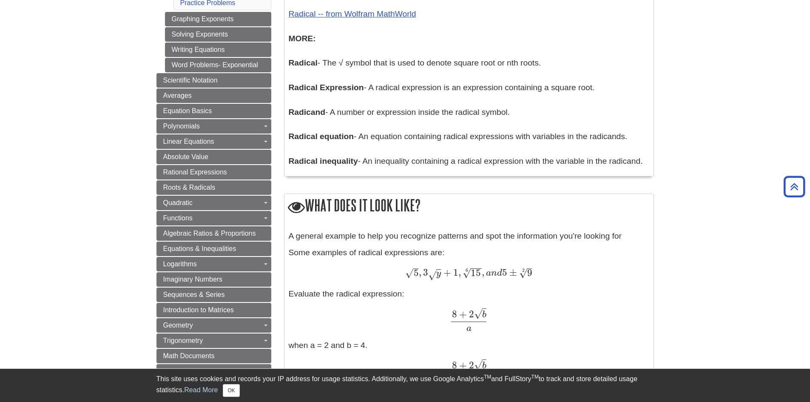 Image resolution: width=810 pixels, height=402 pixels. Describe the element at coordinates (183, 340) in the screenshot. I see `span: Trigonometry` at that location.